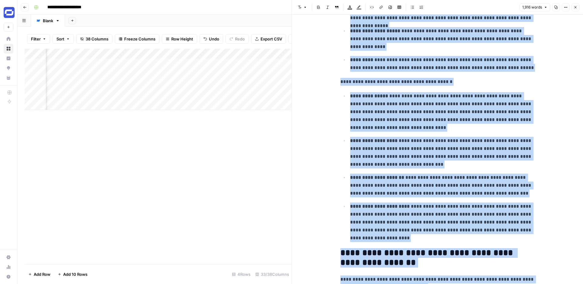 The image size is (583, 284). I want to click on span: Sort, so click(60, 39).